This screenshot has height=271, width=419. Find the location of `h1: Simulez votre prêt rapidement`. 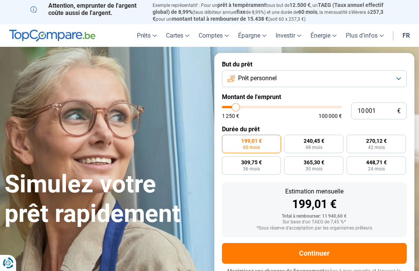

h1: Simulez votre prêt rapidement is located at coordinates (105, 199).